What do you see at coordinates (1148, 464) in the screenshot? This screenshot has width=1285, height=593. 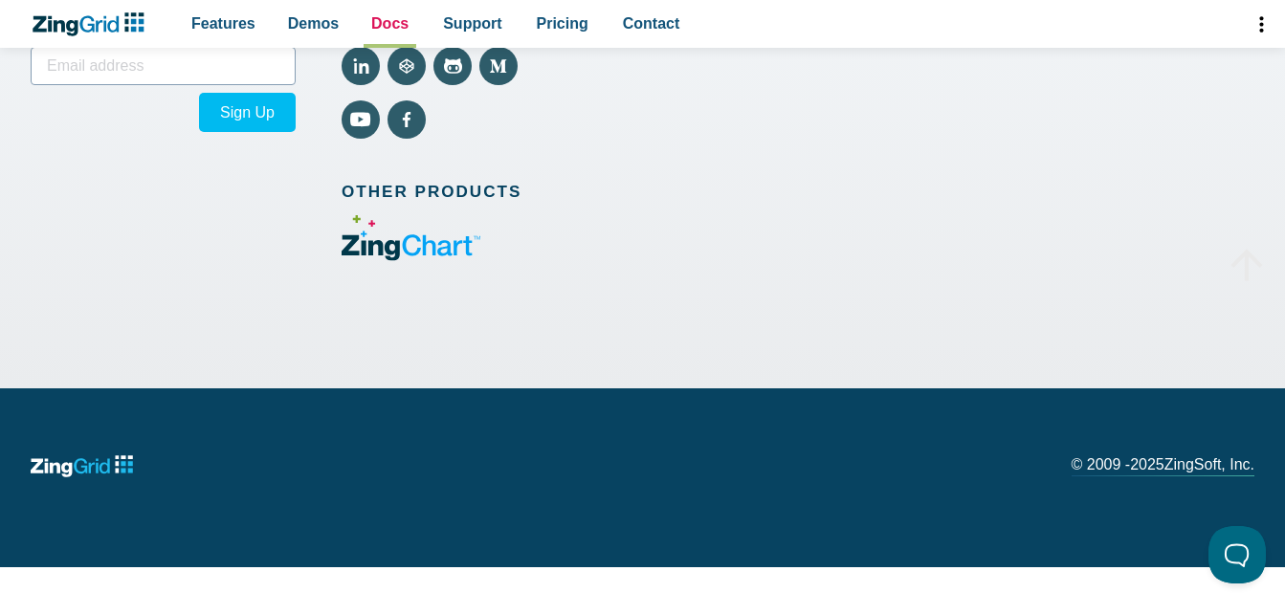 I see `span: 2025` at bounding box center [1148, 464].